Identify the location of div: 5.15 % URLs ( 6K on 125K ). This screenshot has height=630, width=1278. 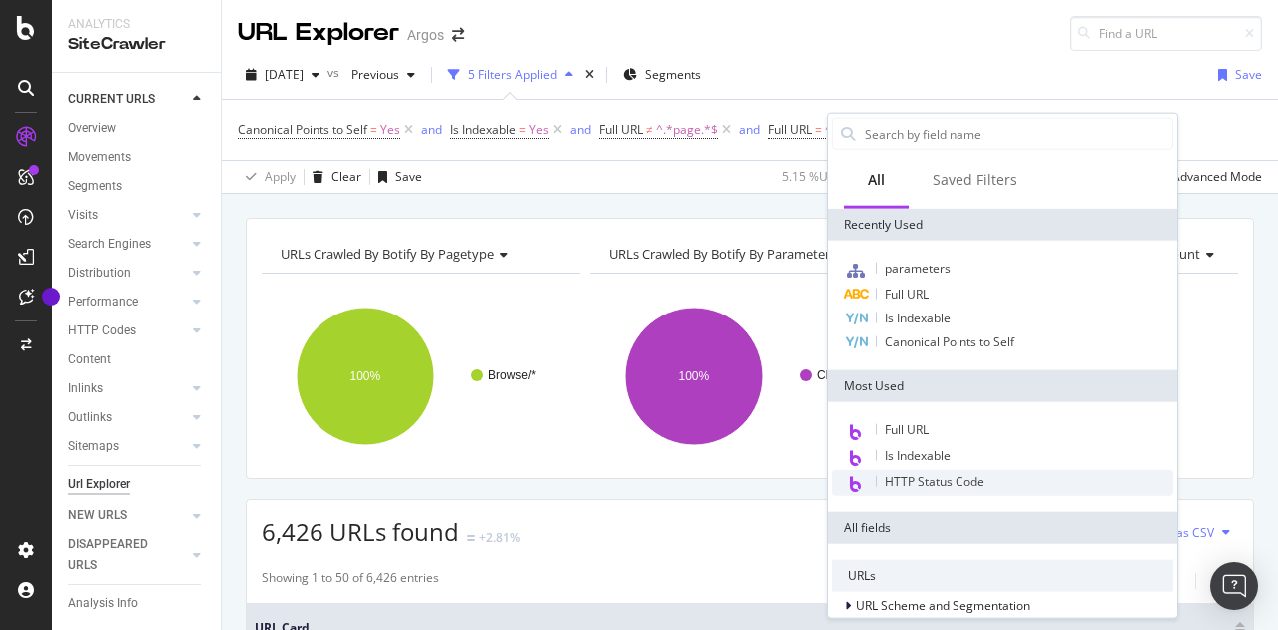
(851, 176).